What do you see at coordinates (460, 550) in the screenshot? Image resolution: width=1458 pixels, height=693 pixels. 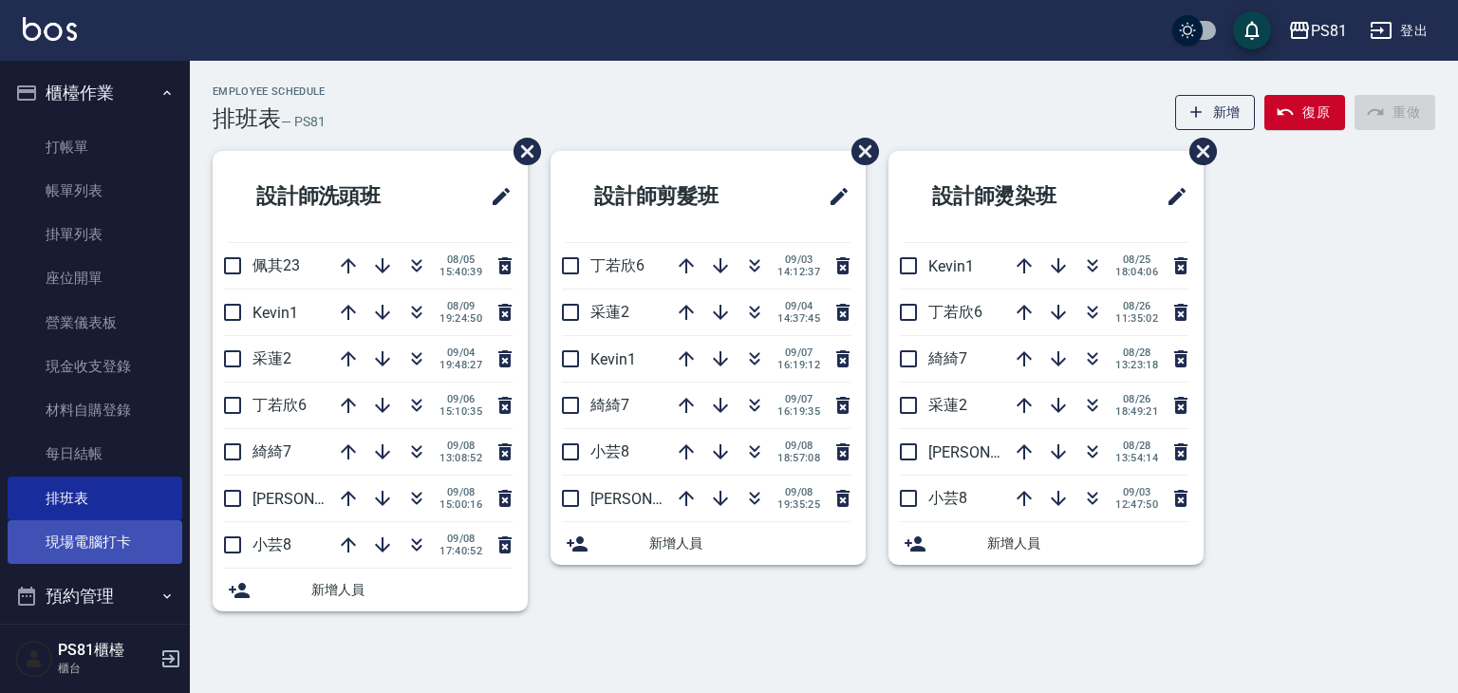 I see `span: 17:40:52` at bounding box center [460, 550].